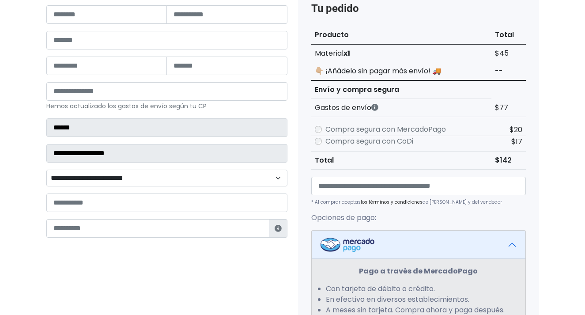 The image size is (585, 315). I want to click on strong: Pago a través de MercadoPago, so click(418, 270).